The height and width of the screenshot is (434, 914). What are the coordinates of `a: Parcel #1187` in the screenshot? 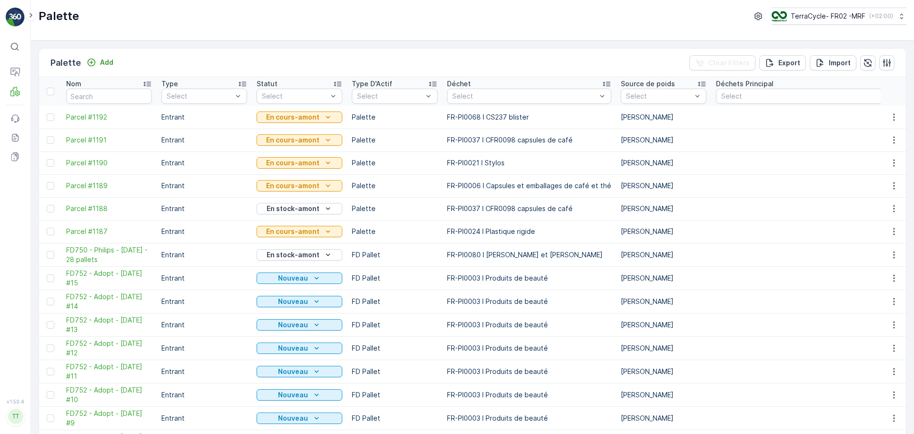 It's located at (109, 231).